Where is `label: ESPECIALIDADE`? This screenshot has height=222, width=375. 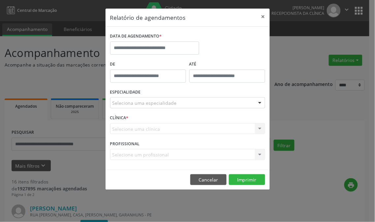
label: ESPECIALIDADE is located at coordinates (125, 92).